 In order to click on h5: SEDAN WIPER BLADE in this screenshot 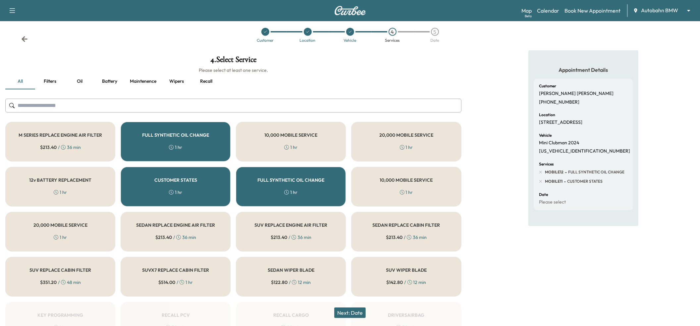, I will do `click(291, 270)`.